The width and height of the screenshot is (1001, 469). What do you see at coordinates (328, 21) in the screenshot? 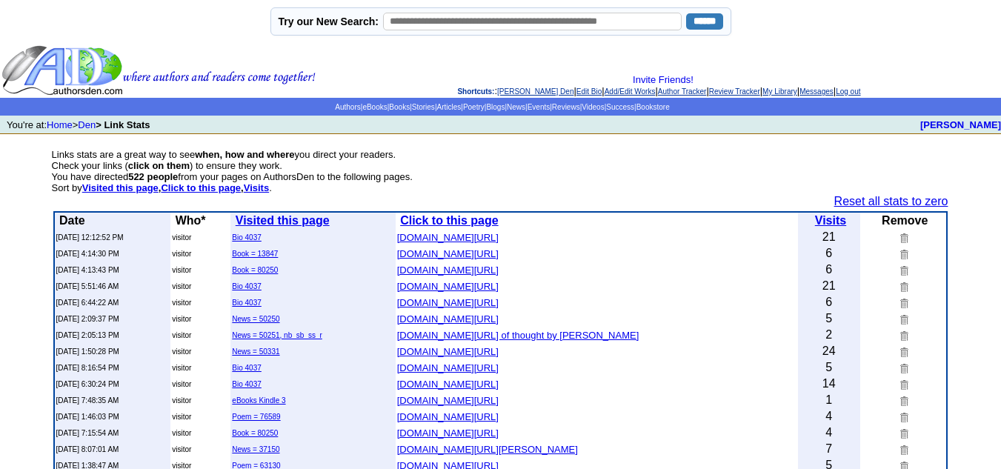
I see `label: Try our New Search:` at bounding box center [328, 21].